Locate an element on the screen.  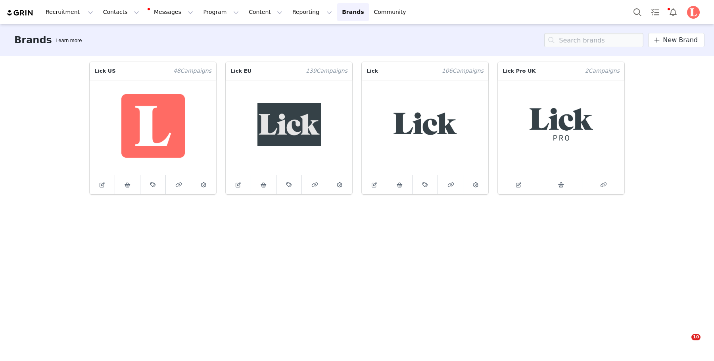
p: Lick is located at coordinates (400, 71).